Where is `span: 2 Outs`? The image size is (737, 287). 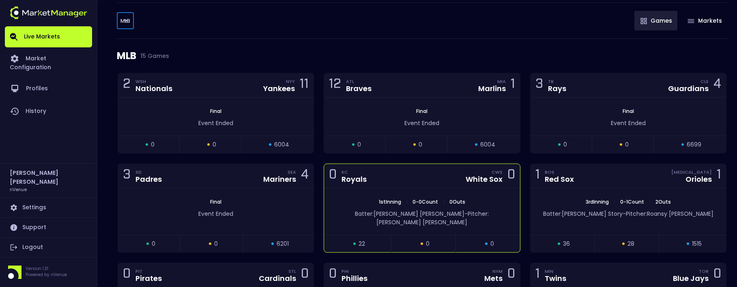 span: 2 Outs is located at coordinates (663, 202).